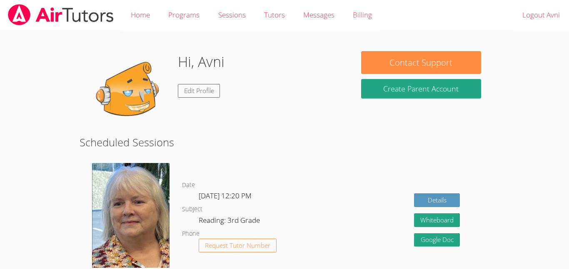 This screenshot has width=569, height=269. I want to click on a: Details, so click(437, 200).